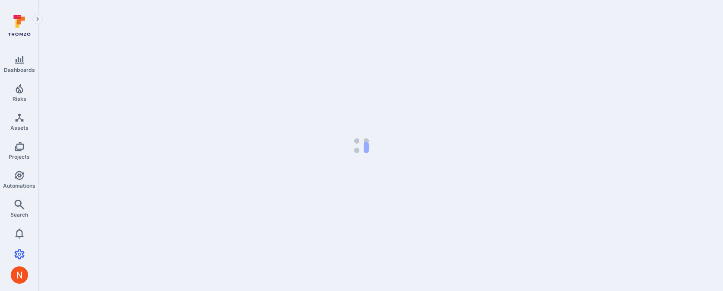 The image size is (723, 291). Describe the element at coordinates (19, 275) in the screenshot. I see `div: Neeren Patki` at that location.